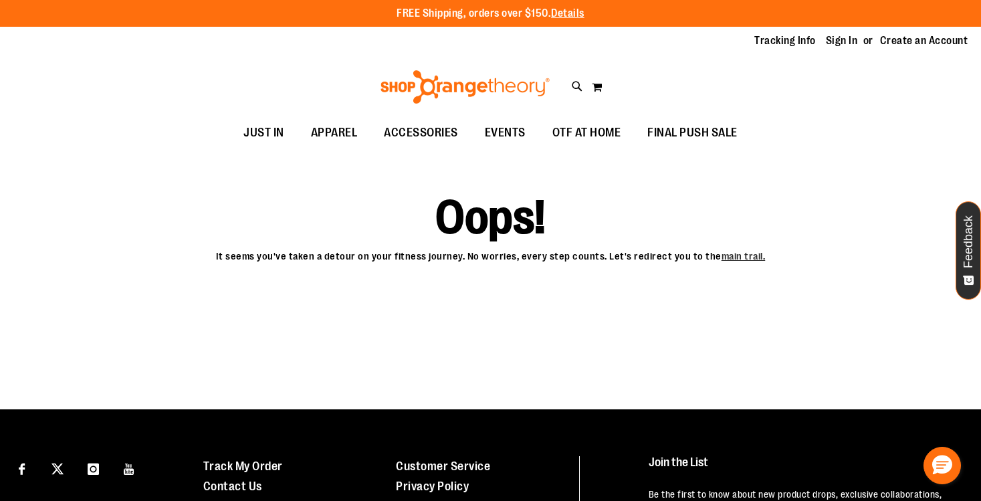 The width and height of the screenshot is (981, 501). What do you see at coordinates (490, 253) in the screenshot?
I see `p: It seems you've taken a detour on your fitness journey. No worries, every step counts. Let's redi...` at bounding box center [490, 253].